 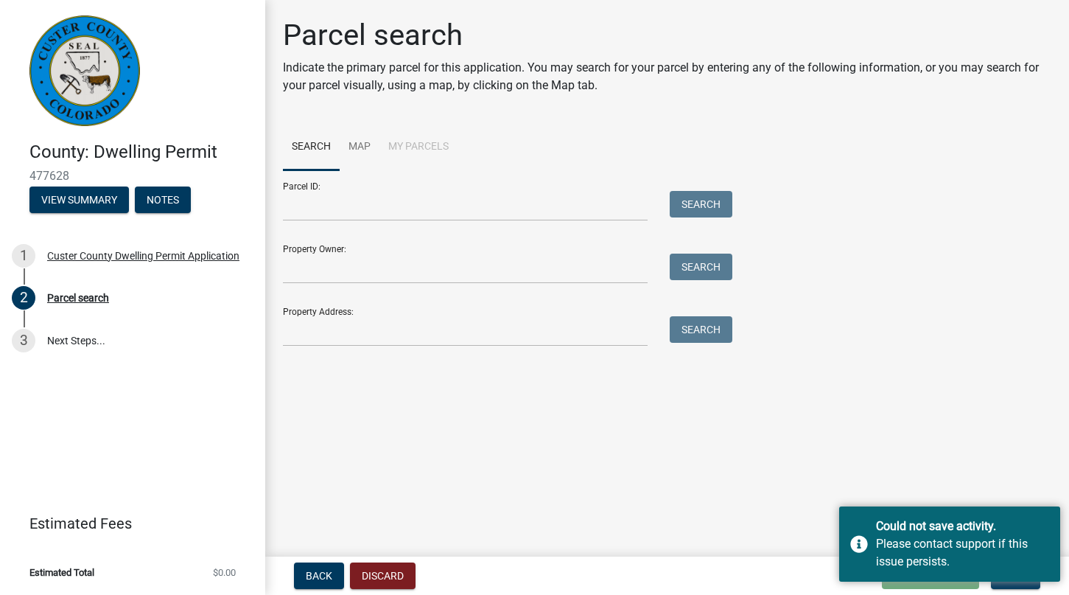 What do you see at coordinates (311, 147) in the screenshot?
I see `a: Search` at bounding box center [311, 147].